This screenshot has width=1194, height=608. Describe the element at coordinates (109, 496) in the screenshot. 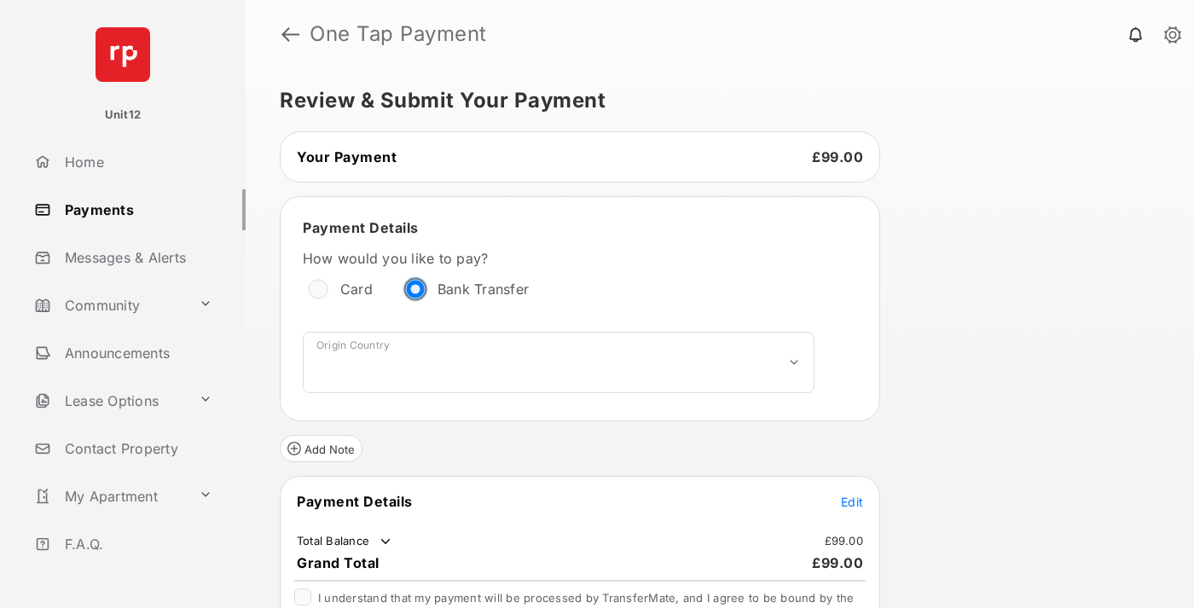

I see `a: My Apartment` at that location.